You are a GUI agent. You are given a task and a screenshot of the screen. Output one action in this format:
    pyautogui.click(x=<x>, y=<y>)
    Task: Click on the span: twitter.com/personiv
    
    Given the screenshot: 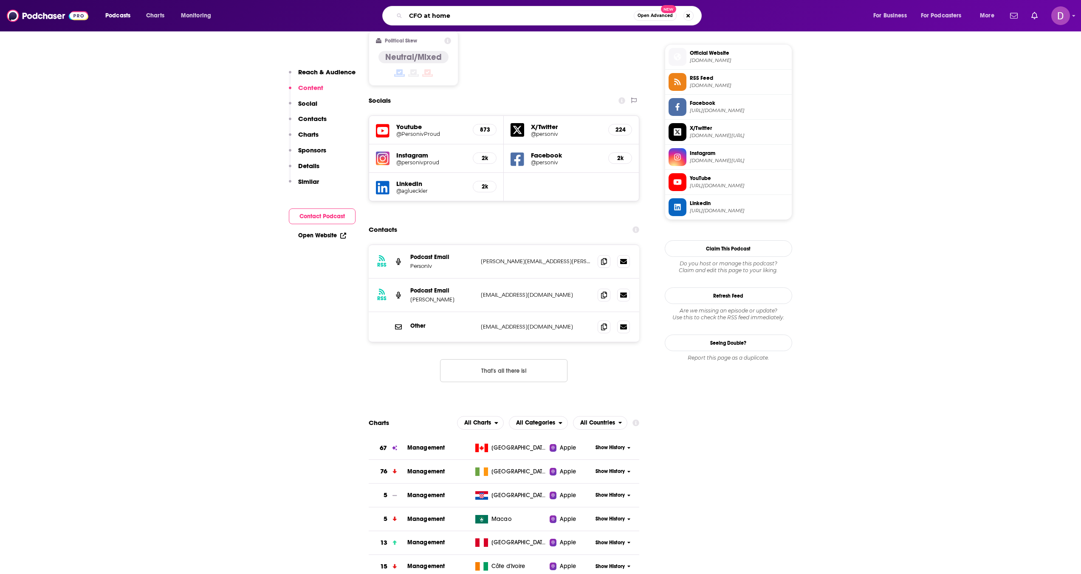 What is the action you would take?
    pyautogui.click(x=739, y=135)
    